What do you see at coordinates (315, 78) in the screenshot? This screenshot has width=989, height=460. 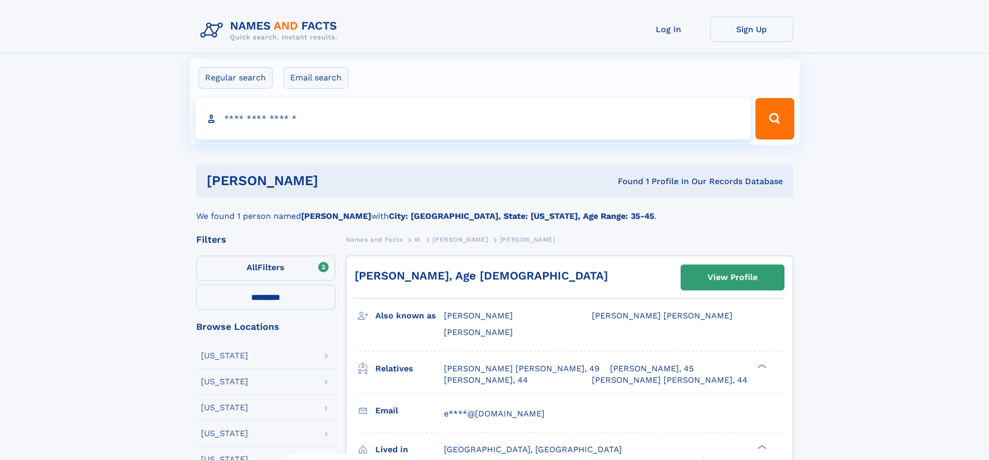 I see `label: Email search` at bounding box center [315, 78].